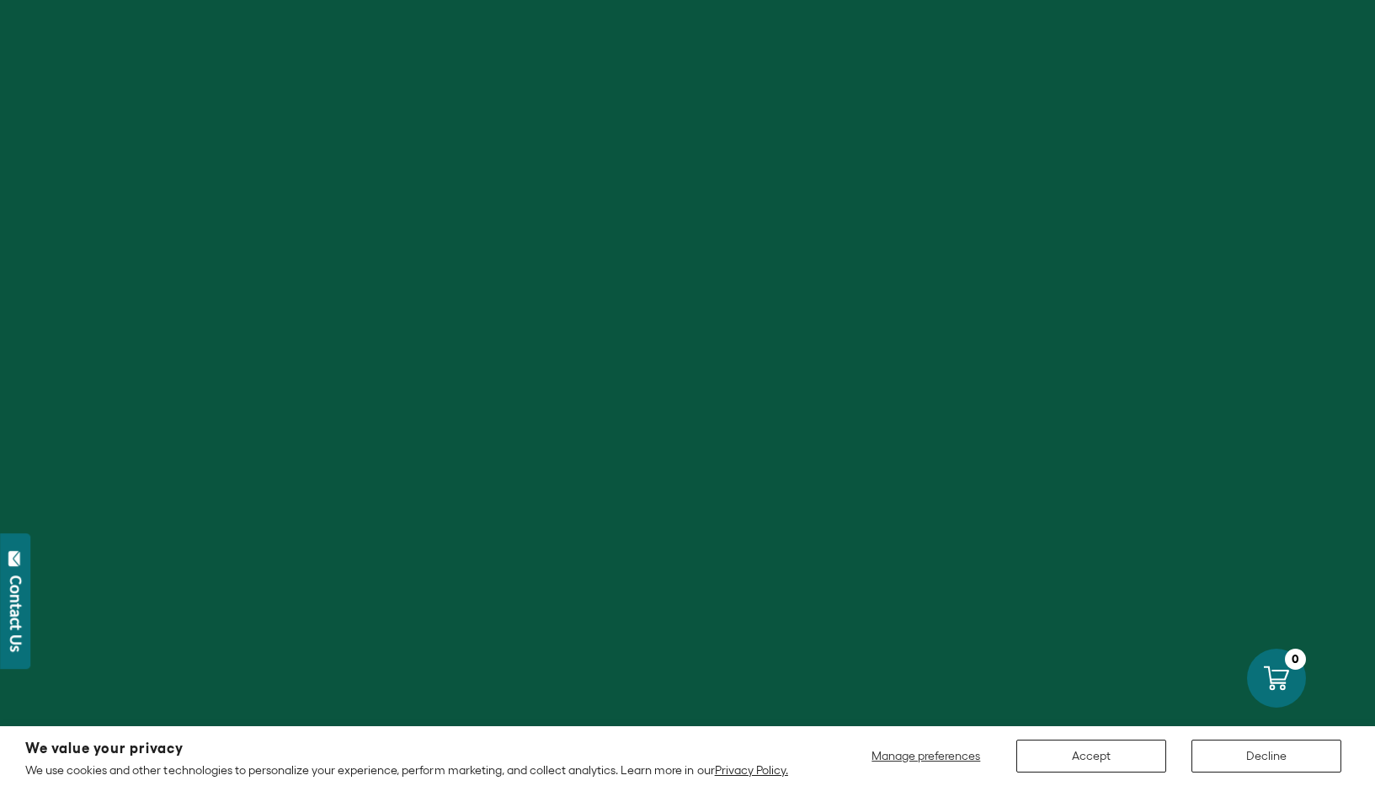 This screenshot has width=1375, height=786. I want to click on button: Accept, so click(1091, 755).